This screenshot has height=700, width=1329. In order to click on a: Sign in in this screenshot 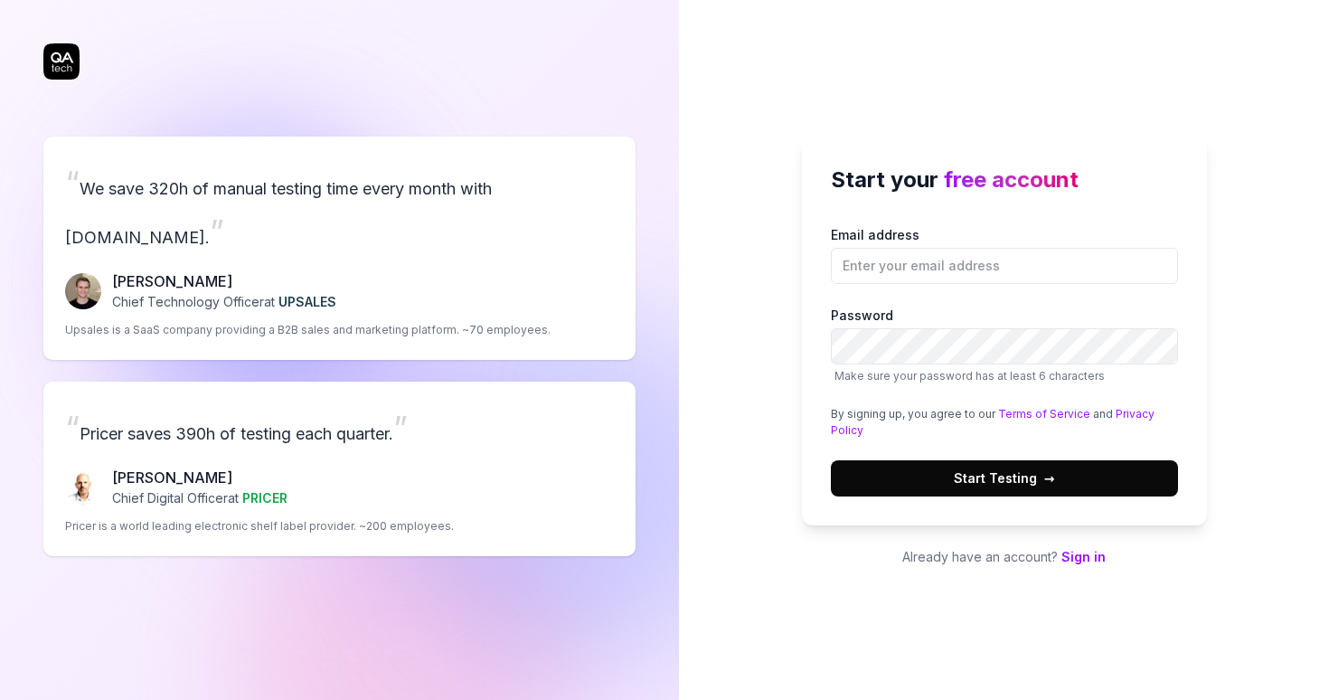, I will do `click(1083, 556)`.